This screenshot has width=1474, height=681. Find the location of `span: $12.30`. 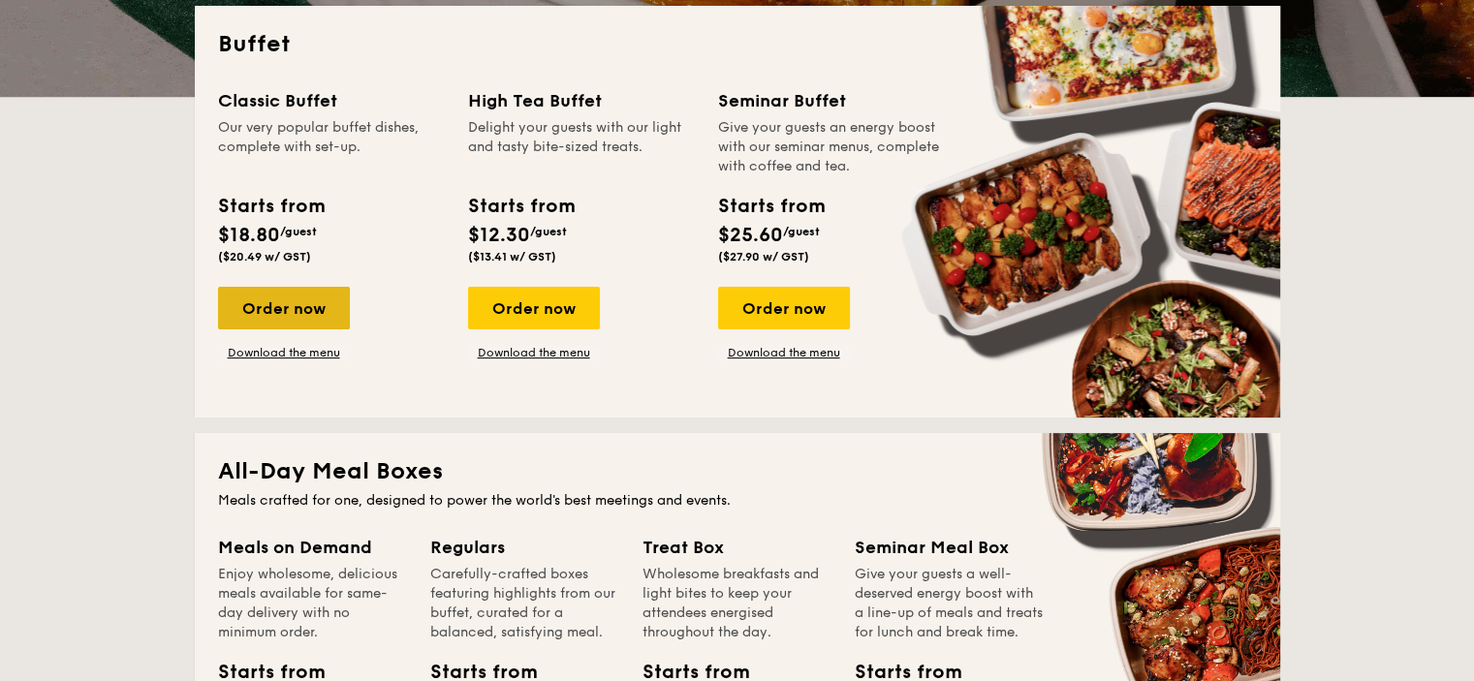

span: $12.30 is located at coordinates (499, 235).